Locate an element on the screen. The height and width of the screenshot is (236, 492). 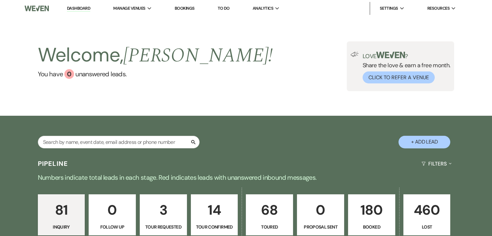
p: Toured is located at coordinates (269, 227).